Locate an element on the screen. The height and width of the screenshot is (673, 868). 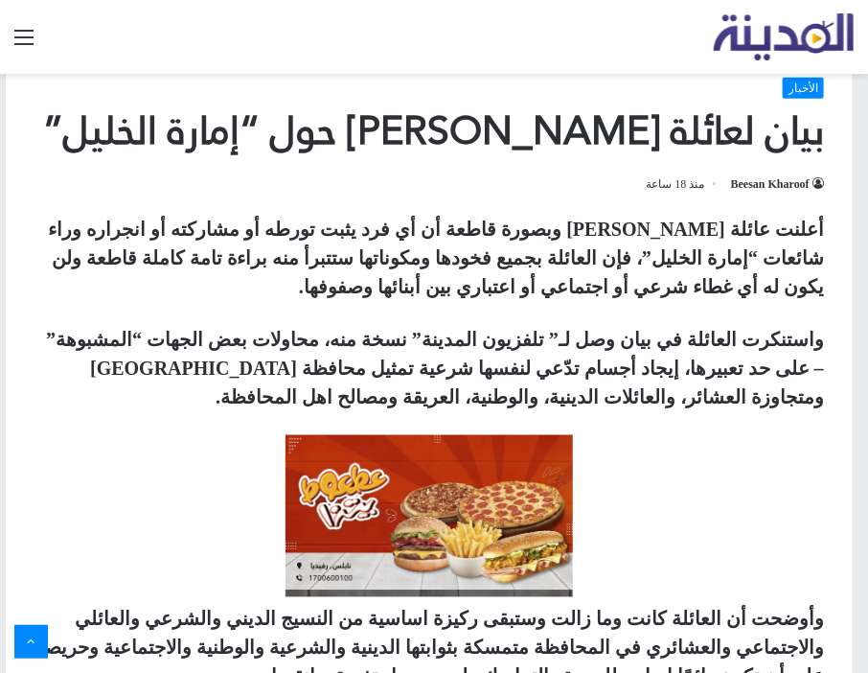
a: تلفزيون المدينة is located at coordinates (784, 36).